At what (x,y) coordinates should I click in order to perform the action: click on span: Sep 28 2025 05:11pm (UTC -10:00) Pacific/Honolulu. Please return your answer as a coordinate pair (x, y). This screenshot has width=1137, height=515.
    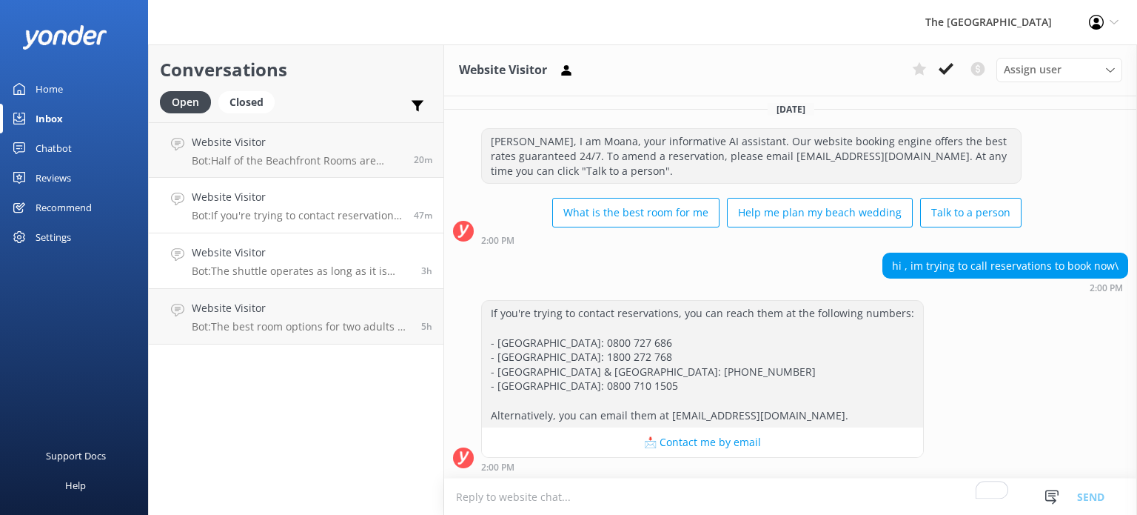
    Looking at the image, I should click on (426, 270).